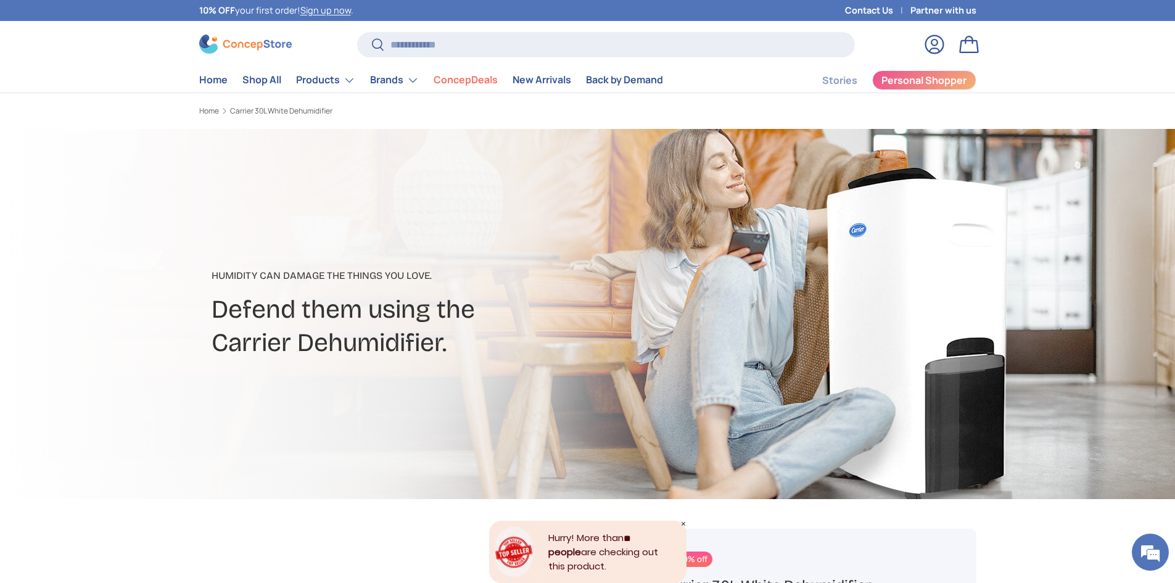 The image size is (1175, 583). Describe the element at coordinates (924, 80) in the screenshot. I see `a: Personal Shopper` at that location.